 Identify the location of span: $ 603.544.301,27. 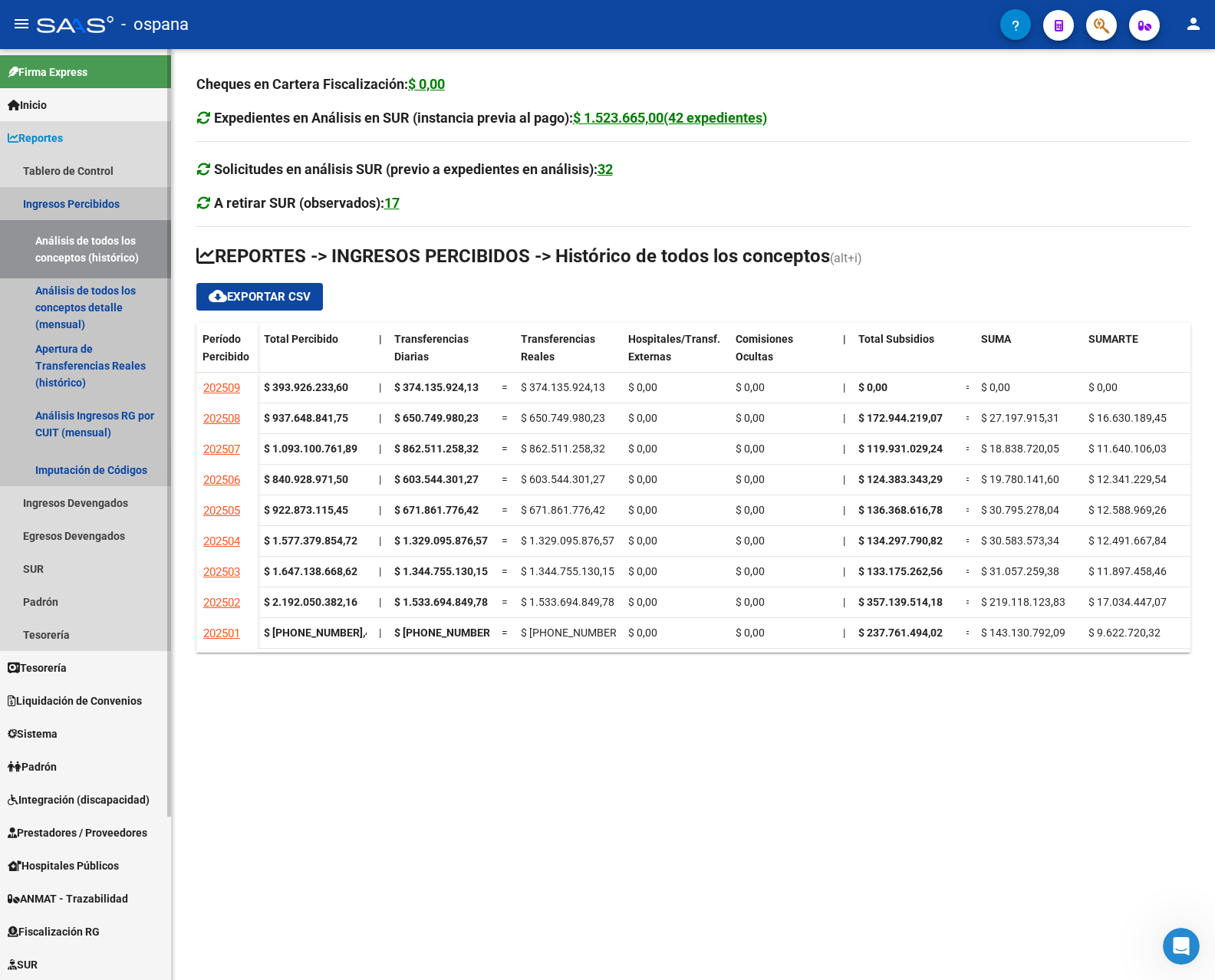
(436, 480).